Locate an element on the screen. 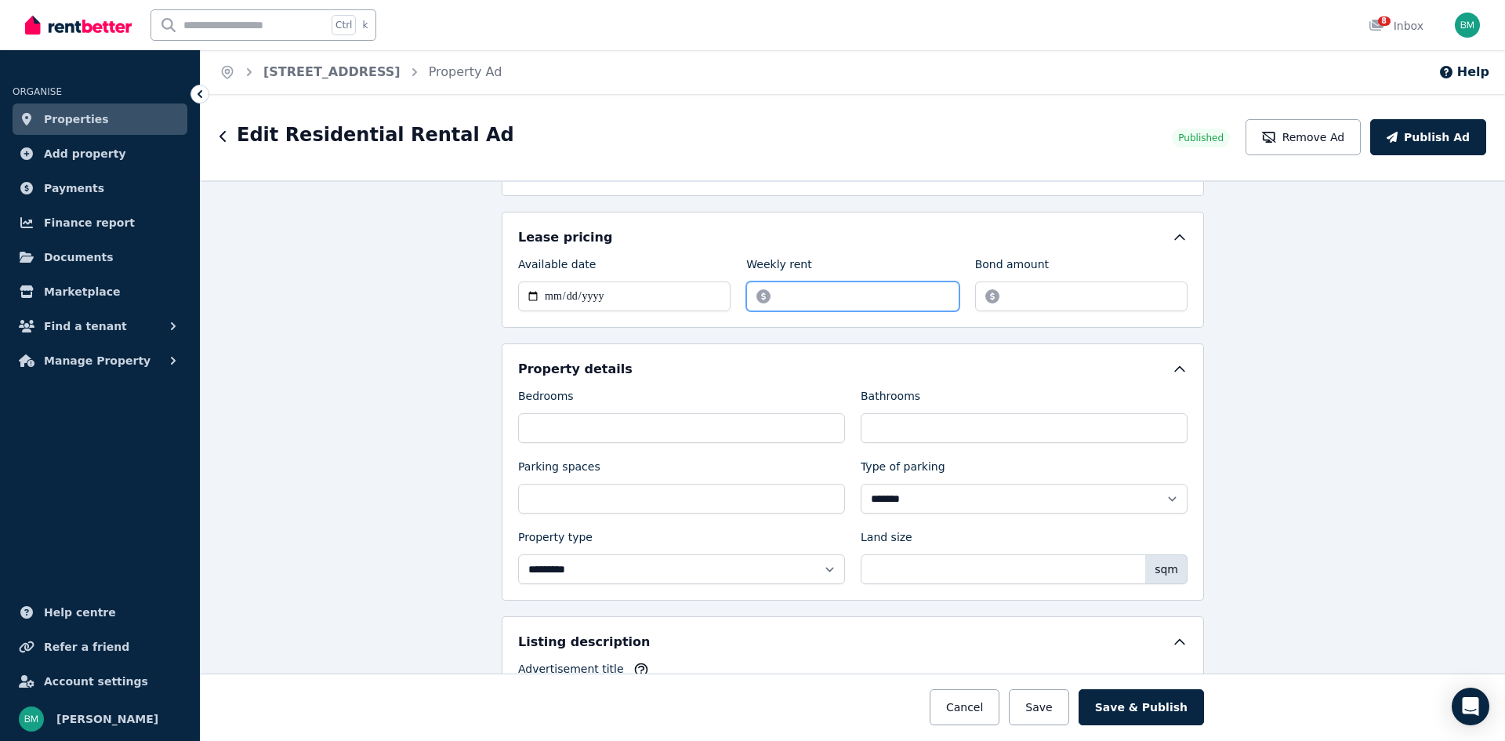  h1: Edit Residential Rental Ad is located at coordinates (375, 135).